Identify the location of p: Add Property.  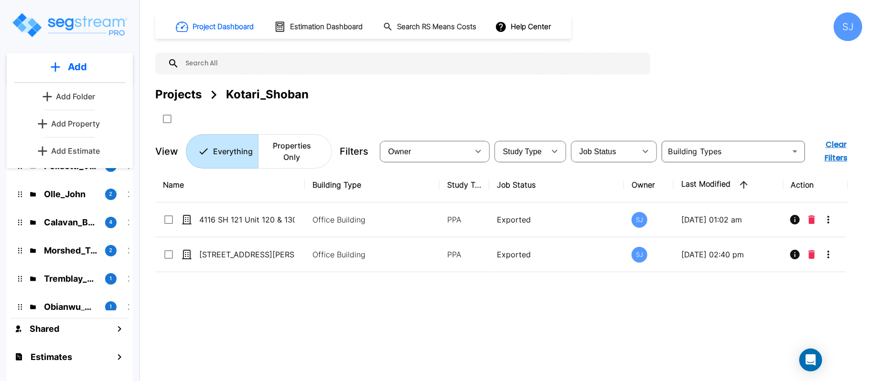
(75, 124).